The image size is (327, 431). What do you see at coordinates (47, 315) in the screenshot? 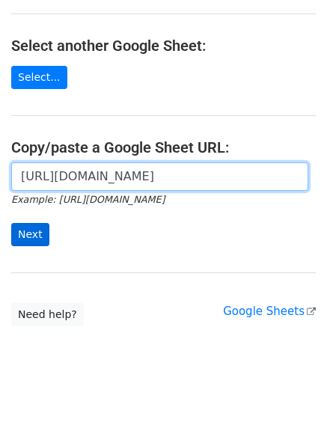
I see `a: Need help?` at bounding box center [47, 315].